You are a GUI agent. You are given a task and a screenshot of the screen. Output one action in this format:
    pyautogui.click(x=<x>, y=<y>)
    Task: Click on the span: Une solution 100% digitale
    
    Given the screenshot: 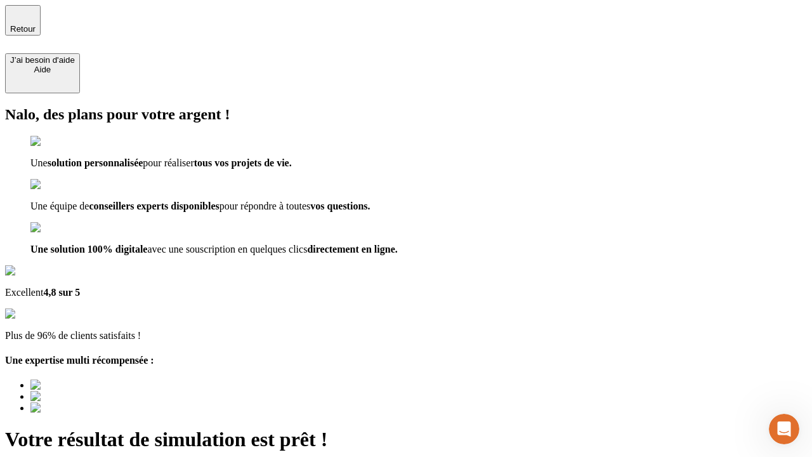 What is the action you would take?
    pyautogui.click(x=89, y=249)
    